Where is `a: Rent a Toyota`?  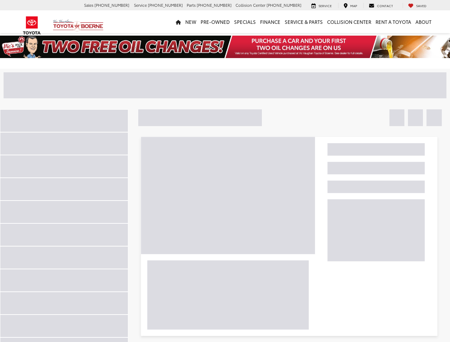 a: Rent a Toyota is located at coordinates (393, 22).